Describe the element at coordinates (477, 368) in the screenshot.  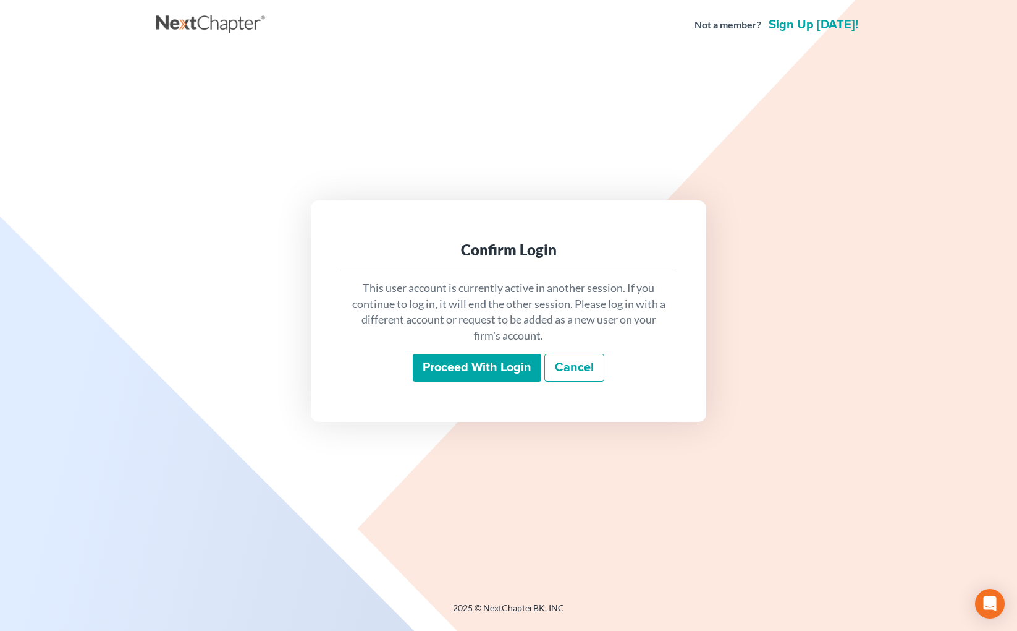
I see `input: Proceed with login` at that location.